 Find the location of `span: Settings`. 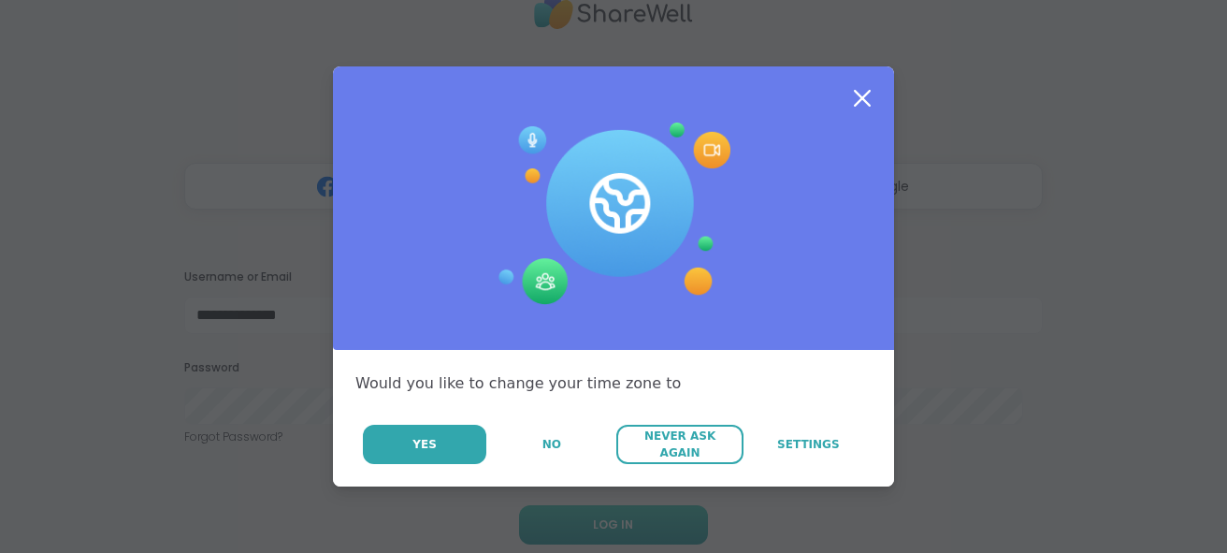

span: Settings is located at coordinates (808, 444).